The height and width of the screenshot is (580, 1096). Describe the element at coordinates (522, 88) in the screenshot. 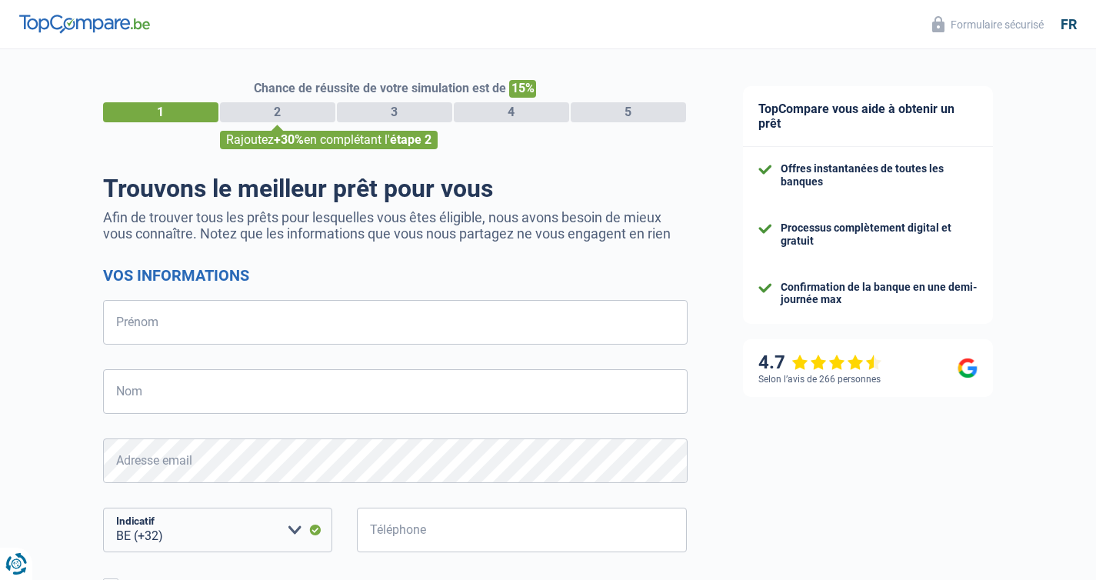

I see `span: 15%` at that location.